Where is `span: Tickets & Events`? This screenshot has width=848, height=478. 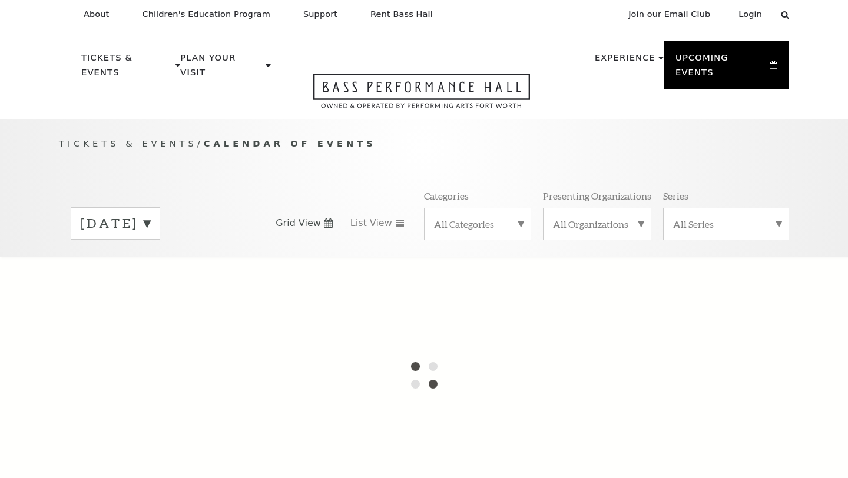
span: Tickets & Events is located at coordinates (128, 143).